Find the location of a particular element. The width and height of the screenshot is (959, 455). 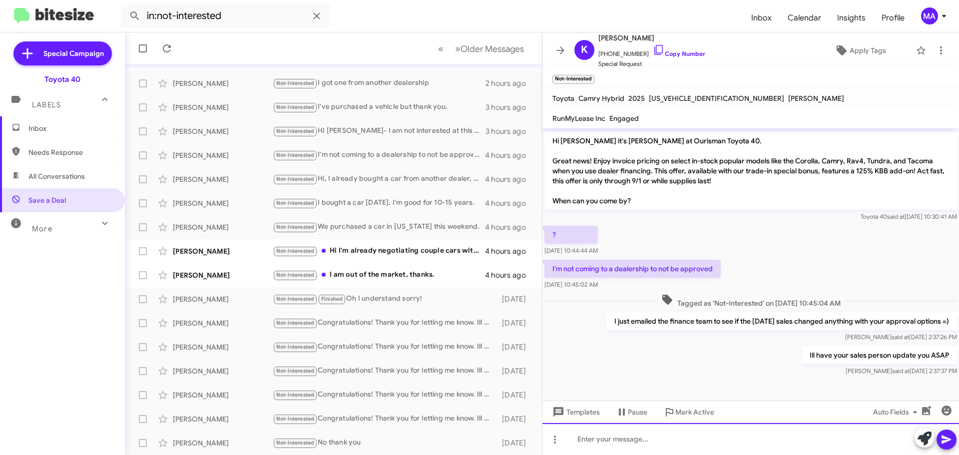

div: Oh I understand sorry! is located at coordinates (384, 299).